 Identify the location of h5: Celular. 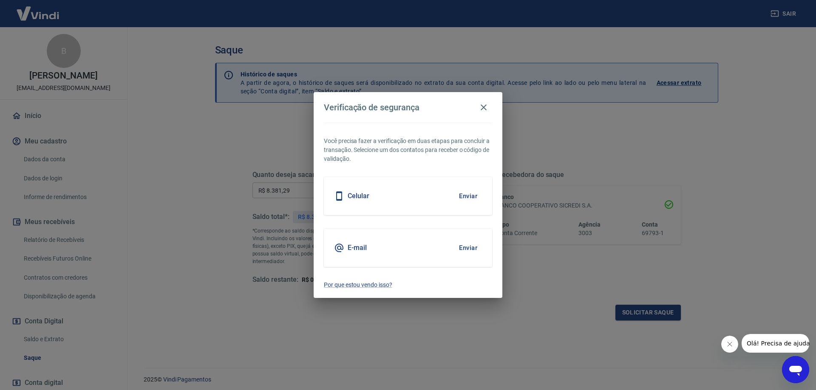
(358, 196).